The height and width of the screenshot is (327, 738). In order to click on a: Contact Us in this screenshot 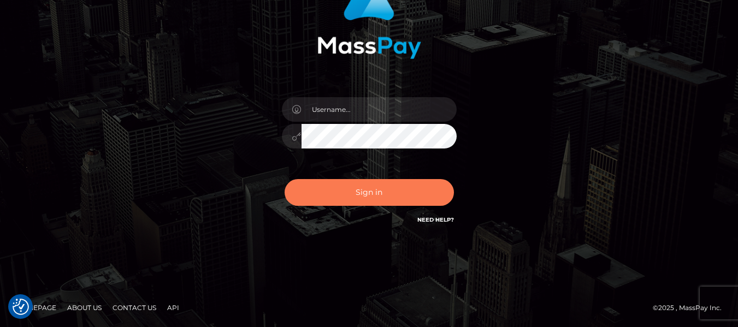, I will do `click(134, 308)`.